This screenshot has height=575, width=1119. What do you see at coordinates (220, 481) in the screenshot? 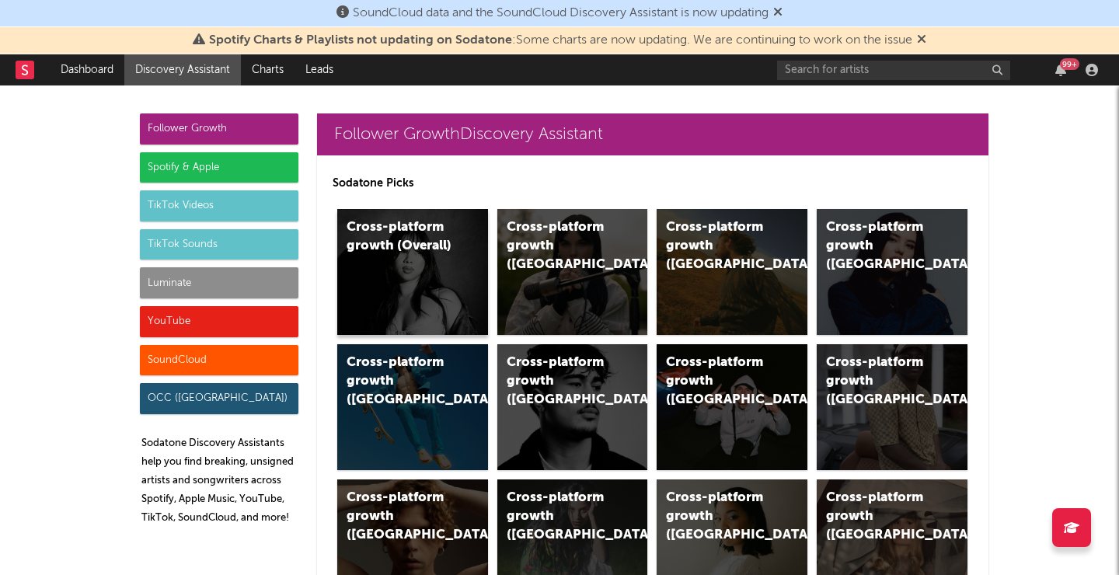
I see `p: Sodatone Discovery Assistants help you find breaking, unsigned artists and songwriters across Spo...` at bounding box center [220, 481].